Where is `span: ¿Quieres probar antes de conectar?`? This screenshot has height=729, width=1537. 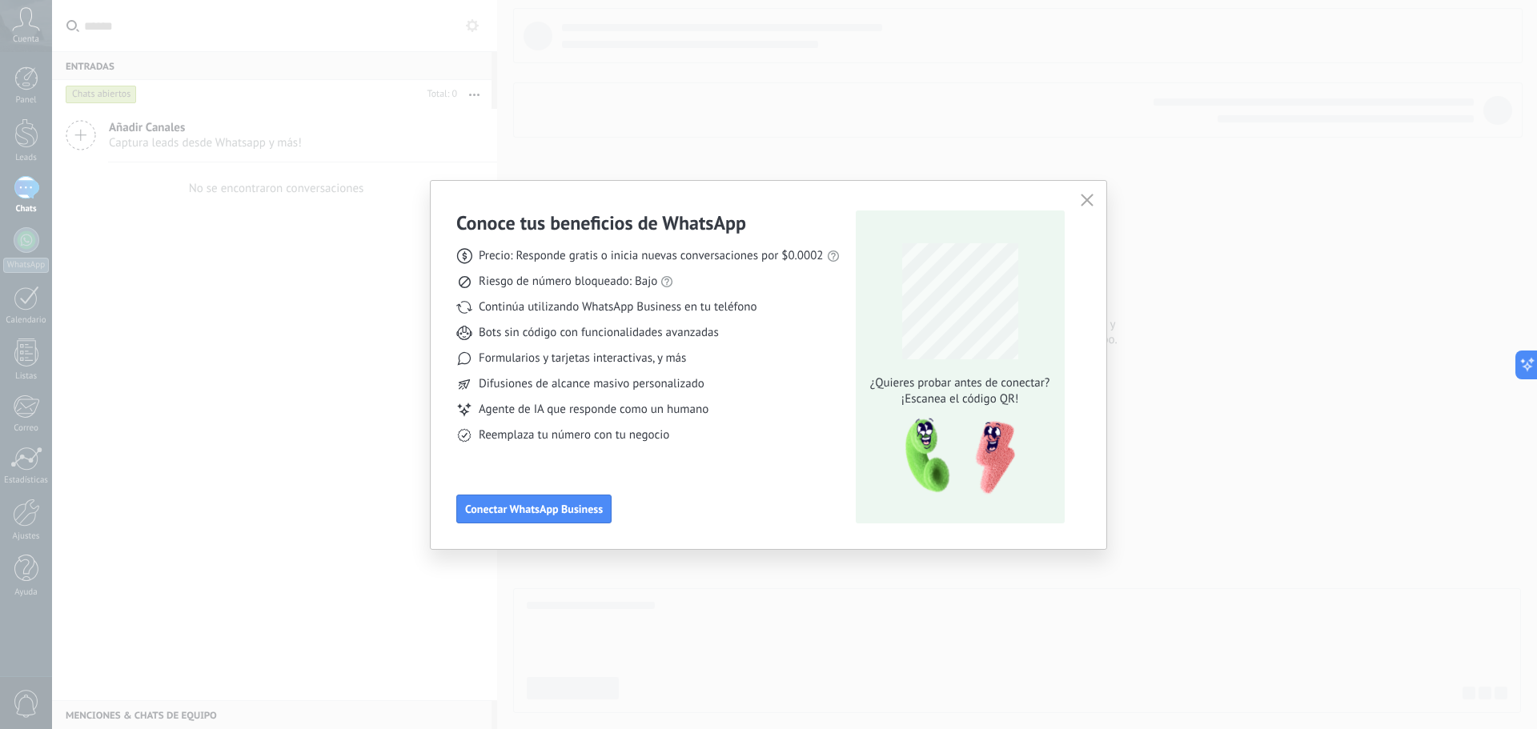 span: ¿Quieres probar antes de conectar? is located at coordinates (960, 383).